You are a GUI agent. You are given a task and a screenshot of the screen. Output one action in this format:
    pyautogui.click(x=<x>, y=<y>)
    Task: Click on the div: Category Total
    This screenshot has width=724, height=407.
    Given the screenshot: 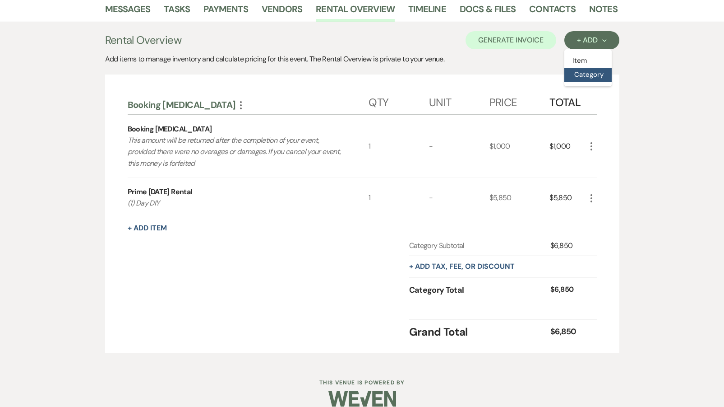 What is the action you would take?
    pyautogui.click(x=480, y=290)
    